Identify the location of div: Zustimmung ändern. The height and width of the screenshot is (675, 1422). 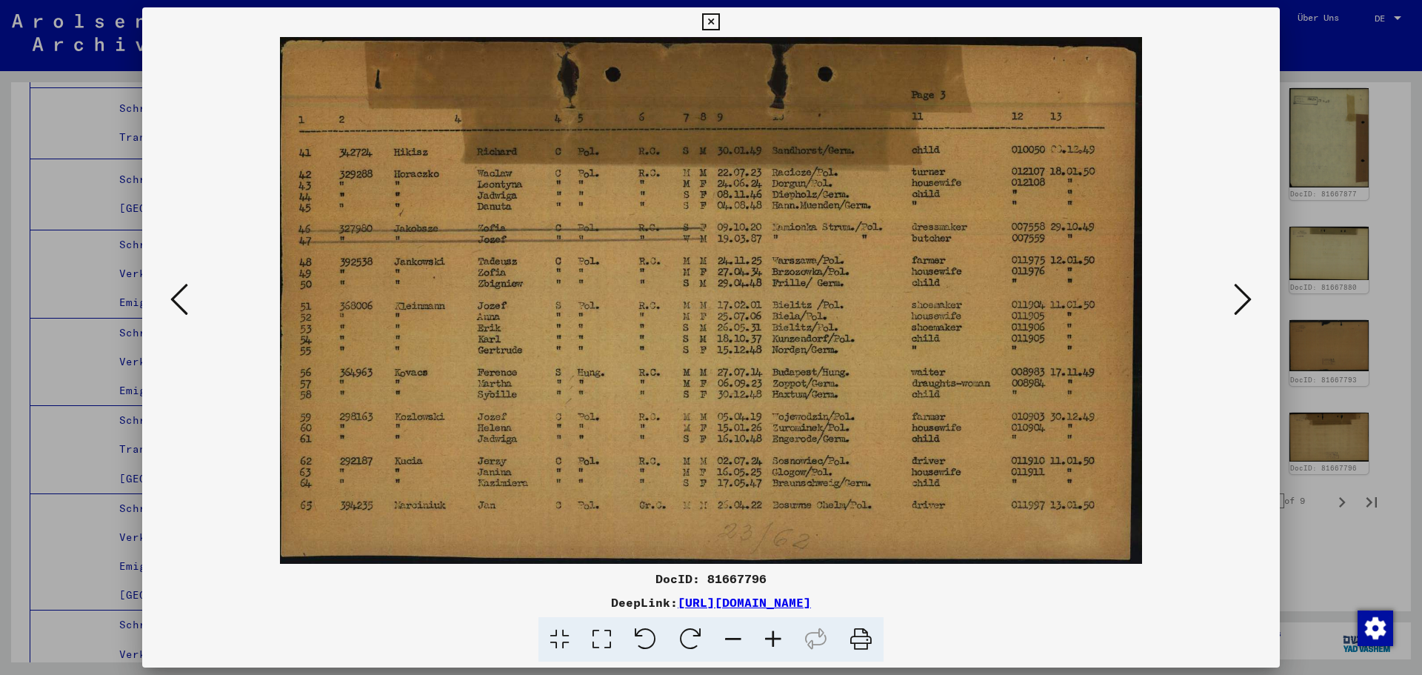
(1374, 627).